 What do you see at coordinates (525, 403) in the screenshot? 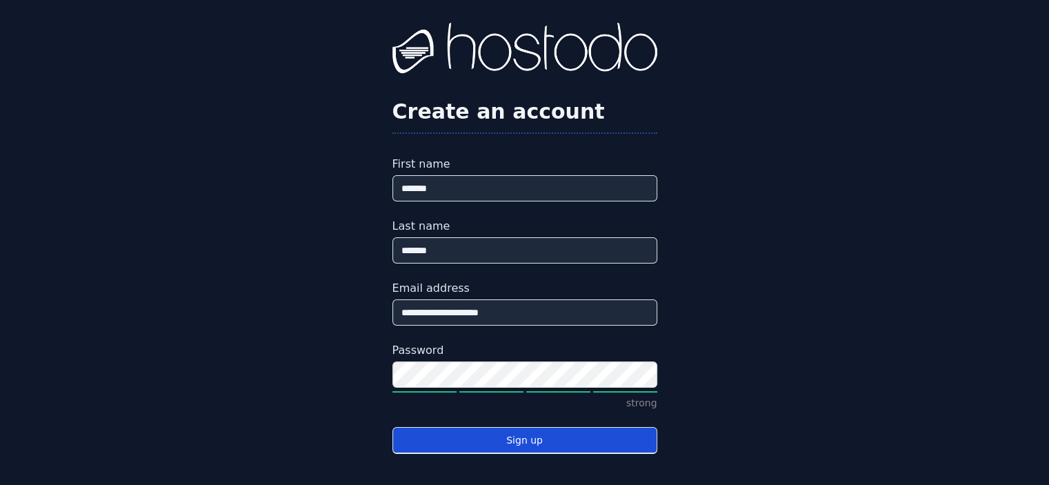
I see `p: strong` at bounding box center [525, 403].